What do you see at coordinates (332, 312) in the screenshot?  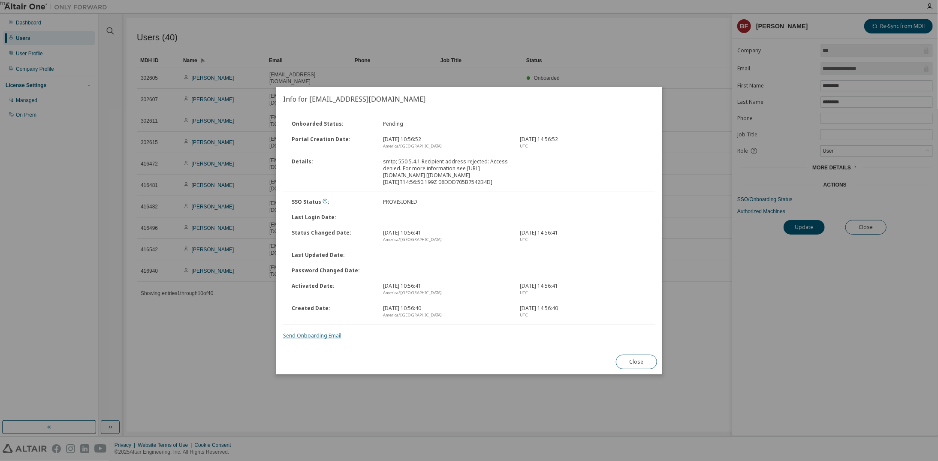 I see `div: Created Date :` at bounding box center [332, 312].